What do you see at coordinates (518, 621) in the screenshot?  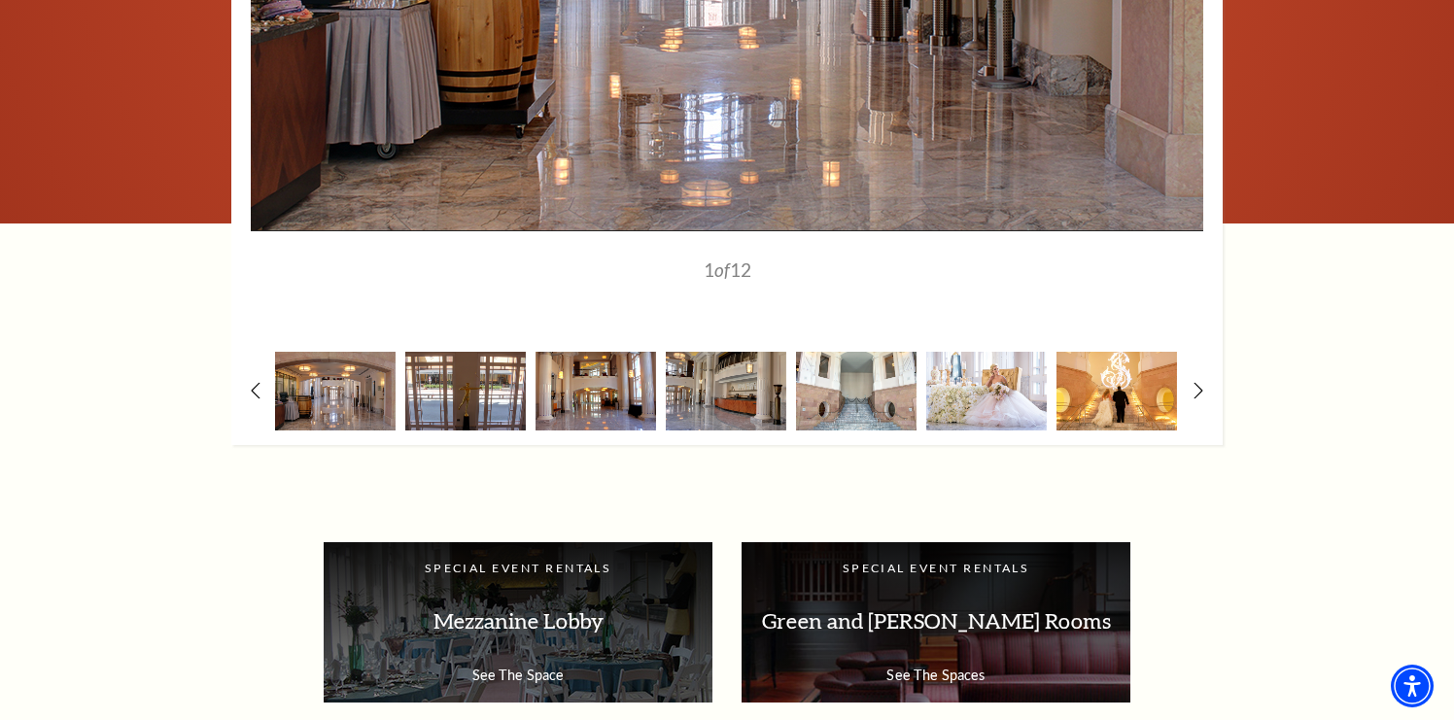 I see `p: Mezzanine Lobby` at bounding box center [518, 621].